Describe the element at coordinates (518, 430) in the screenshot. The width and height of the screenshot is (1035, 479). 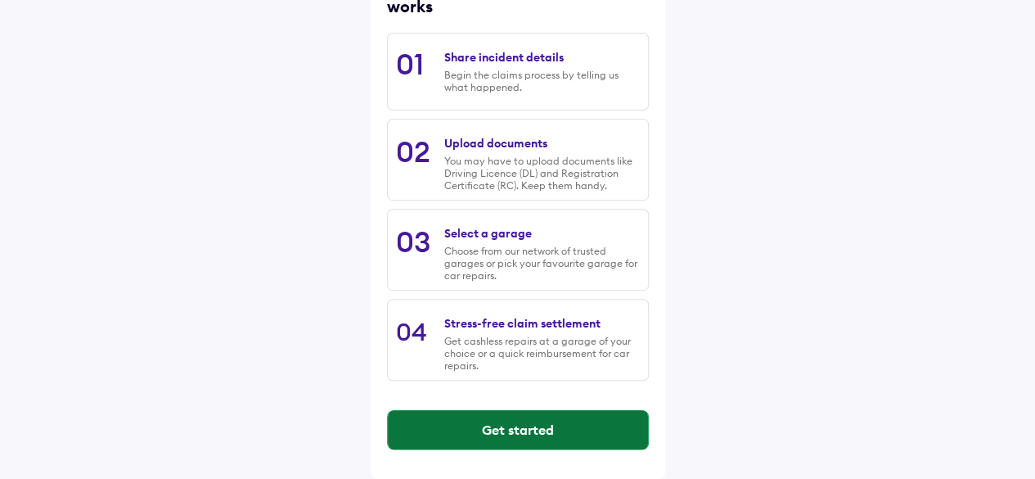
I see `button: Get started` at that location.